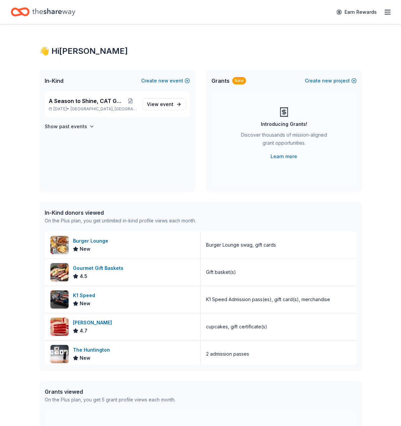  Describe the element at coordinates (60, 326) in the screenshot. I see `img: Image for Susie Cakes` at that location.